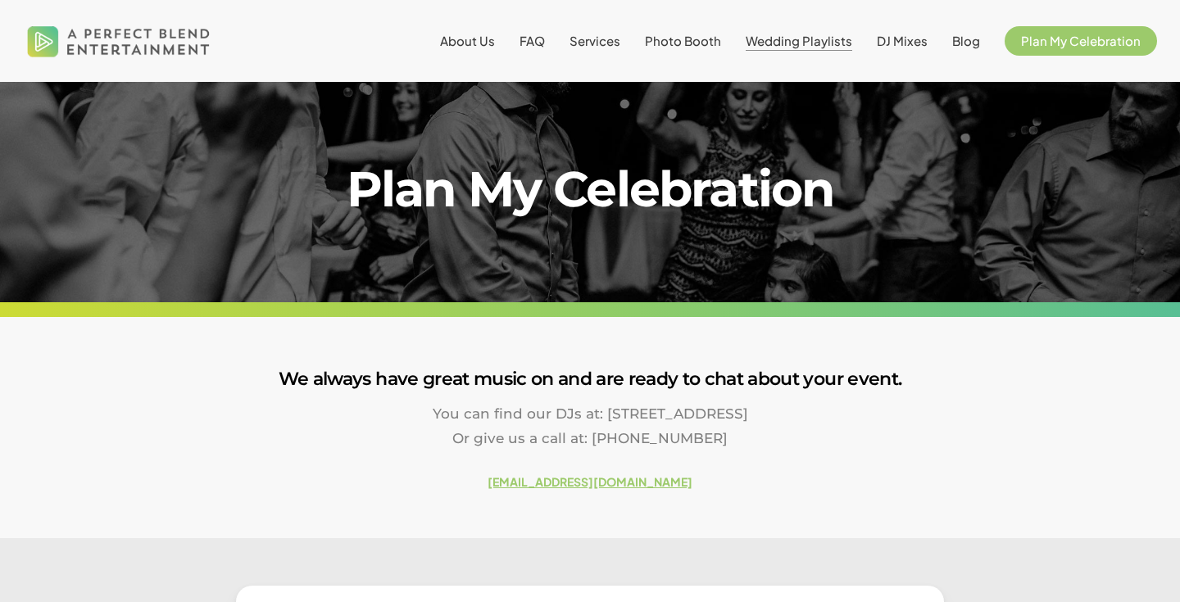 The height and width of the screenshot is (602, 1180). Describe the element at coordinates (467, 40) in the screenshot. I see `span: About Us` at that location.